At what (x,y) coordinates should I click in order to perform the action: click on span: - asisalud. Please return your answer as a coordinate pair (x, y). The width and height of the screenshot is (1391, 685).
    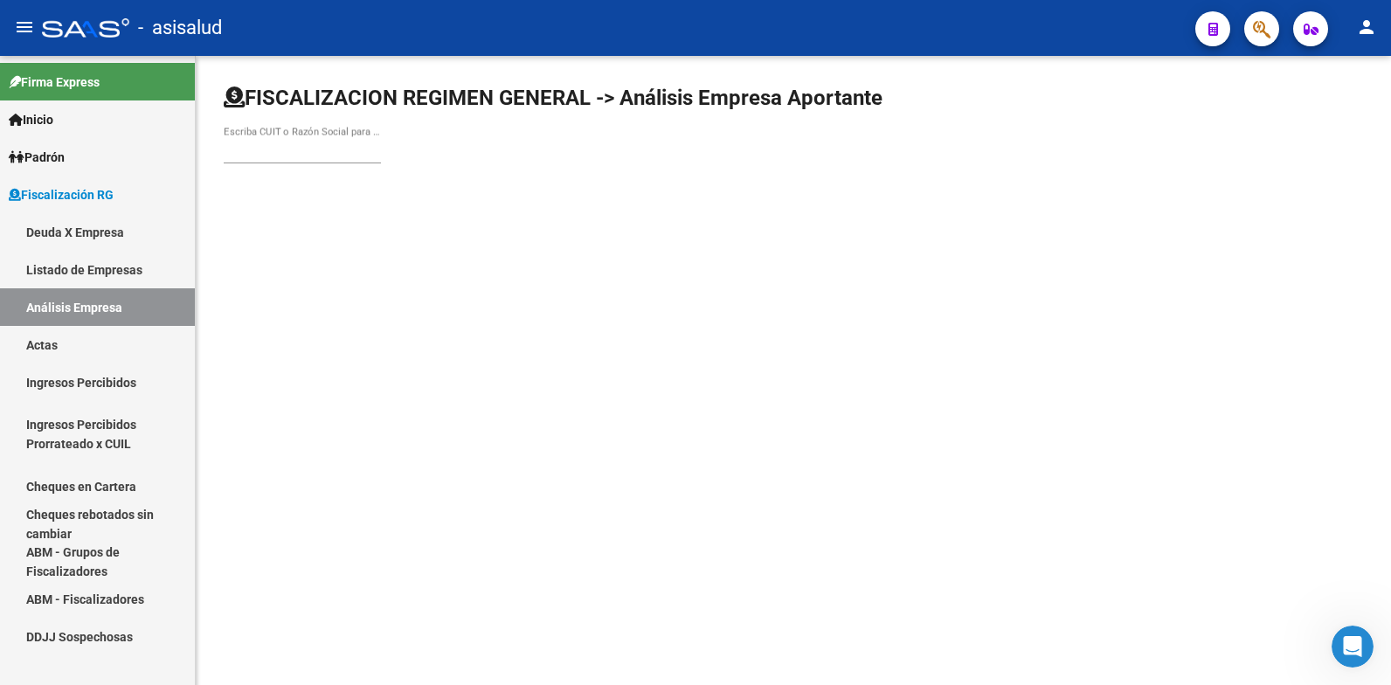
    Looking at the image, I should click on (180, 28).